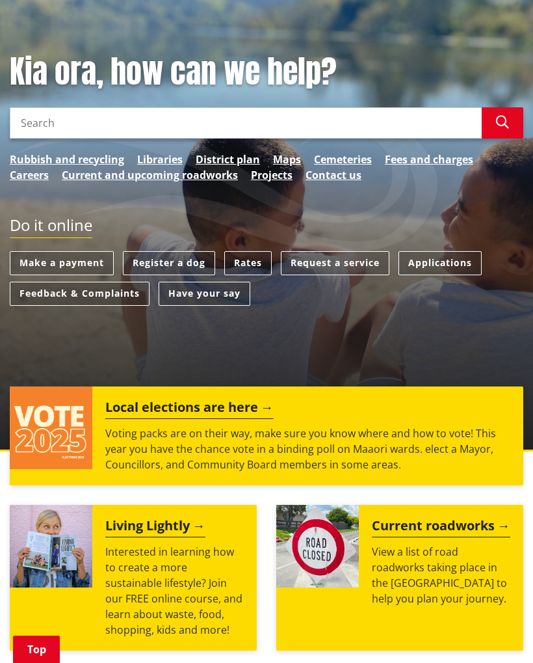 The image size is (533, 663). Describe the element at coordinates (287, 159) in the screenshot. I see `a: Maps` at that location.